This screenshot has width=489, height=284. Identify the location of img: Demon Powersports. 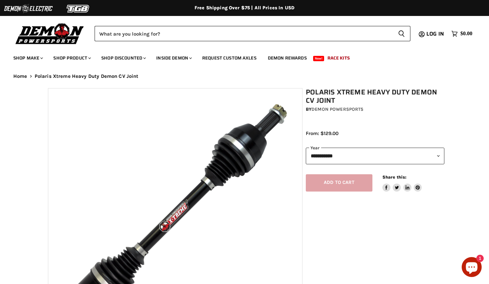
(50, 33).